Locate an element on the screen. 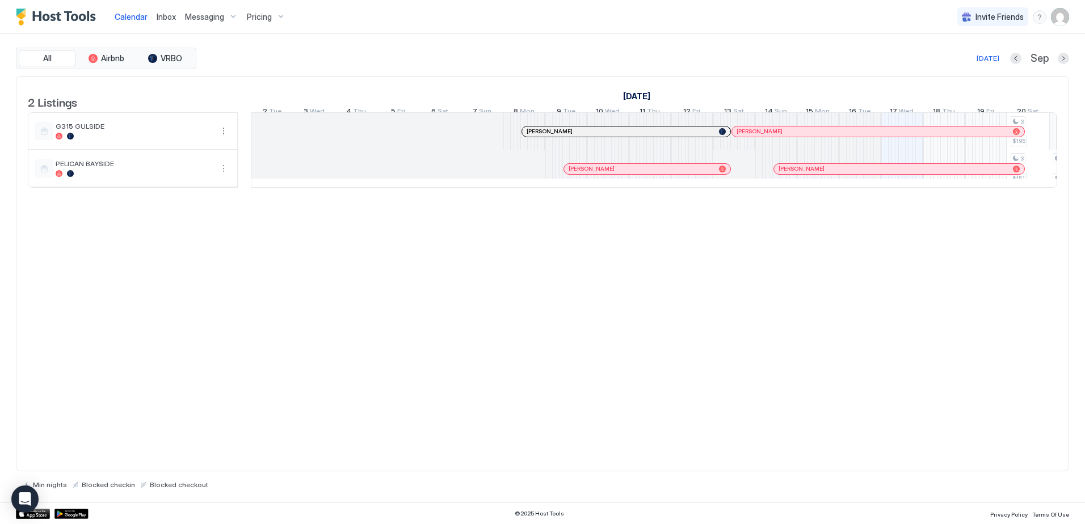 This screenshot has height=524, width=1085. span: $195 is located at coordinates (1019, 141).